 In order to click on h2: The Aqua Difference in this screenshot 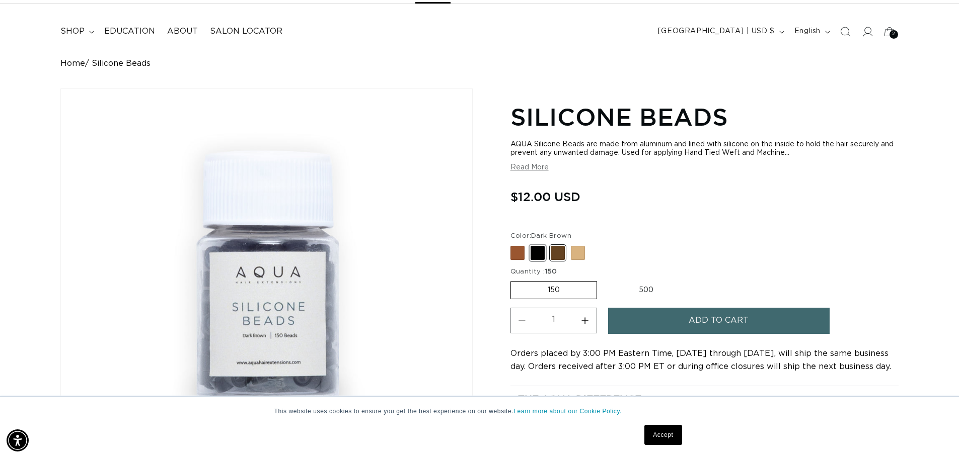, I will do `click(579, 401)`.